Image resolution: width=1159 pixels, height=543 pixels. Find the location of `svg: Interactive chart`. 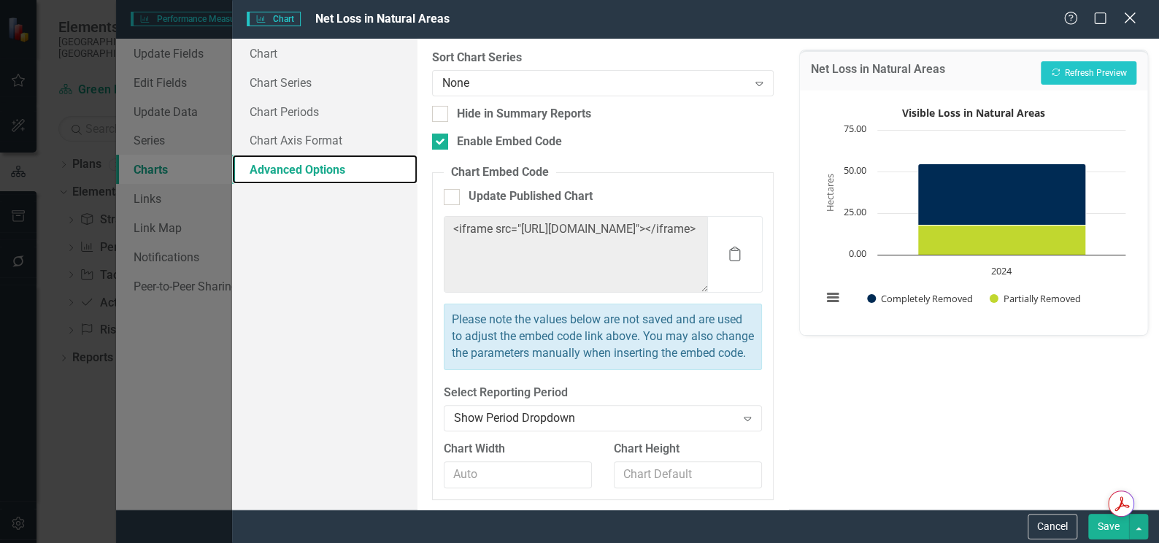

svg: Interactive chart is located at coordinates (973, 211).